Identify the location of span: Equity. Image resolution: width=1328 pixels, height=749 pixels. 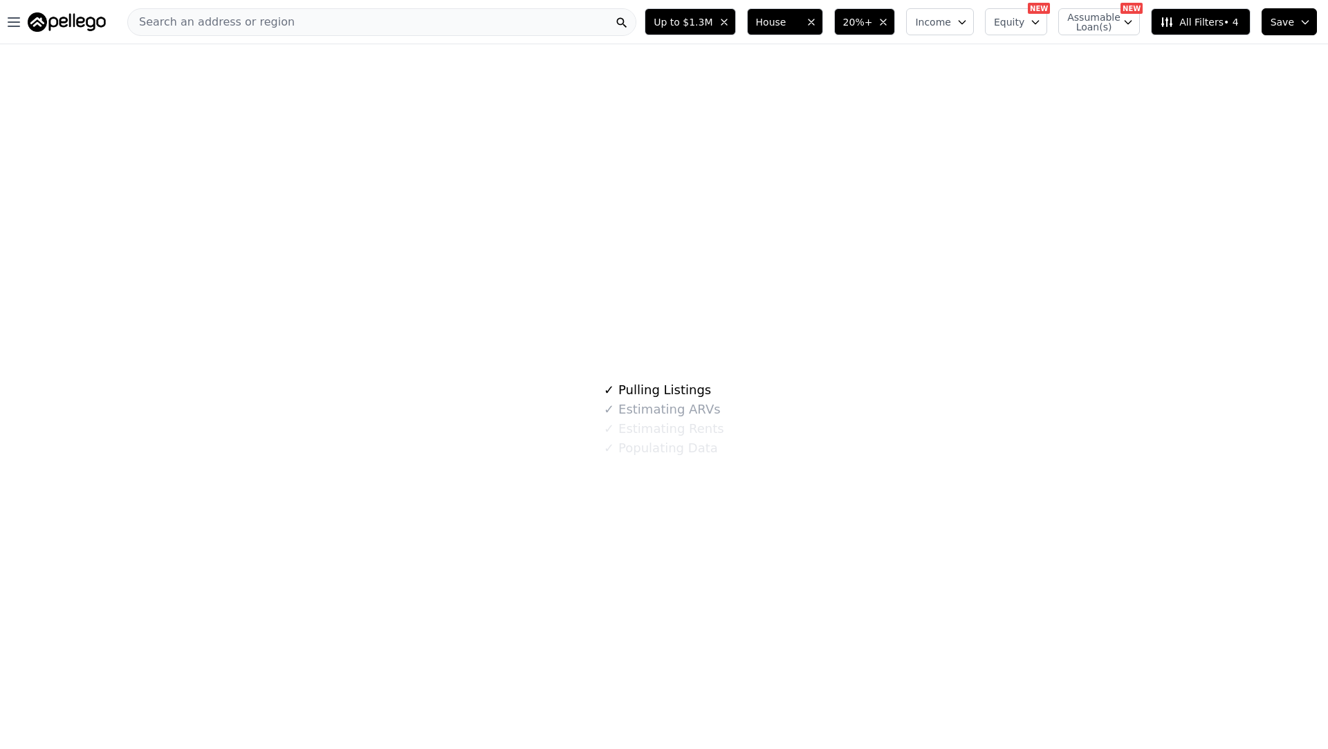
(1009, 22).